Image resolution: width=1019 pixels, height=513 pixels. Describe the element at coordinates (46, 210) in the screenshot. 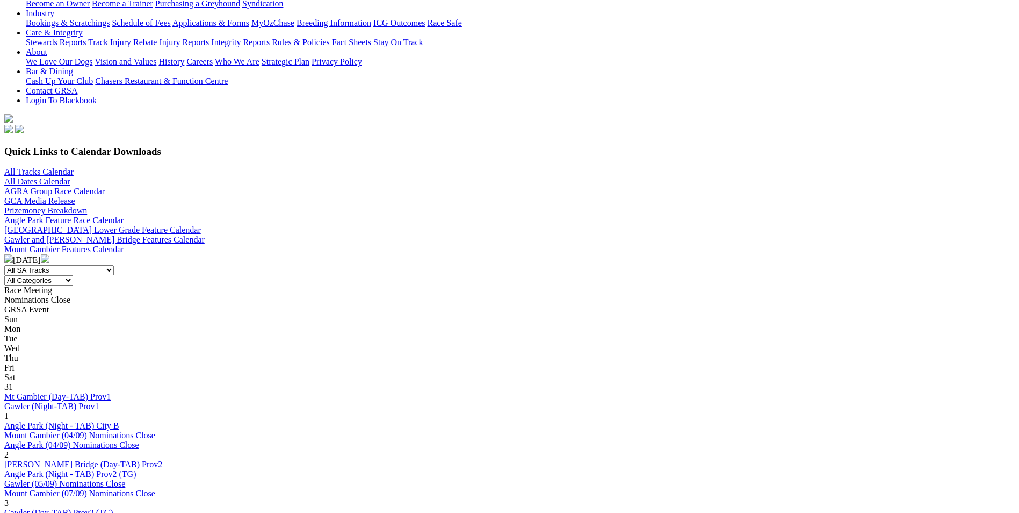

I see `a: Prizemoney Breakdown` at that location.